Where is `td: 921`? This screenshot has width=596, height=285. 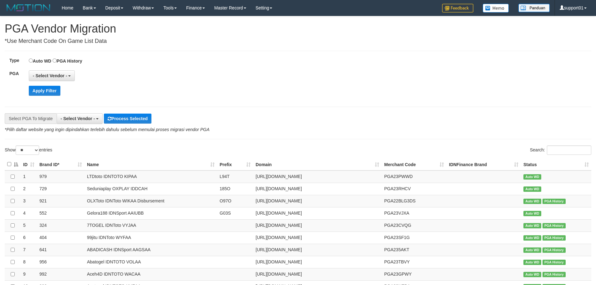 td: 921 is located at coordinates (61, 201).